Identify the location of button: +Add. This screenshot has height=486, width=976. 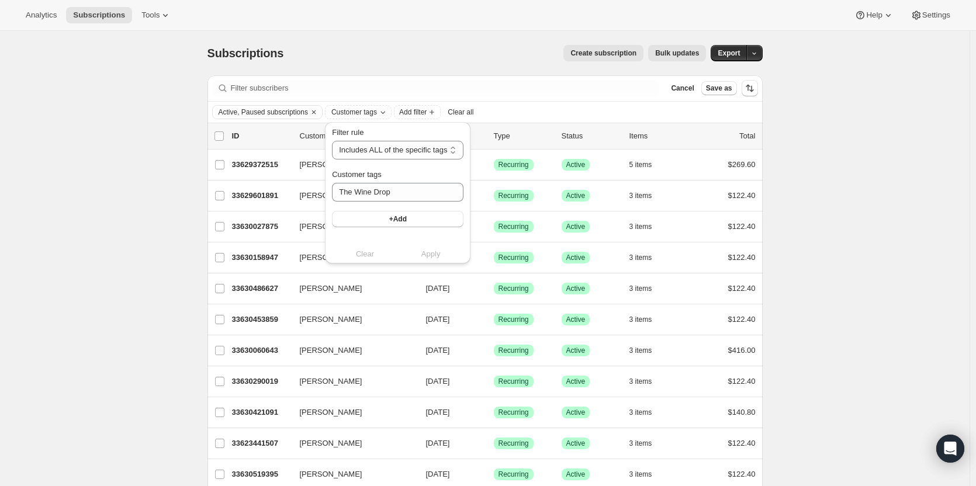
(398, 219).